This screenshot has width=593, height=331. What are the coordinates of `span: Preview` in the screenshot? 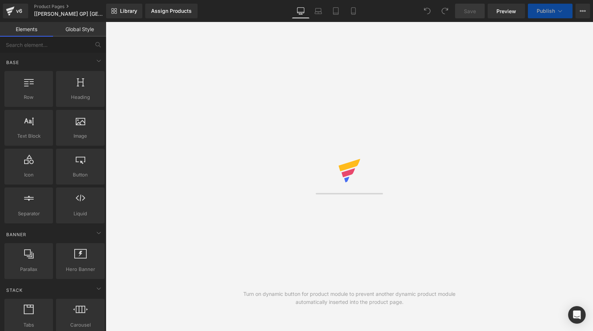 It's located at (506, 11).